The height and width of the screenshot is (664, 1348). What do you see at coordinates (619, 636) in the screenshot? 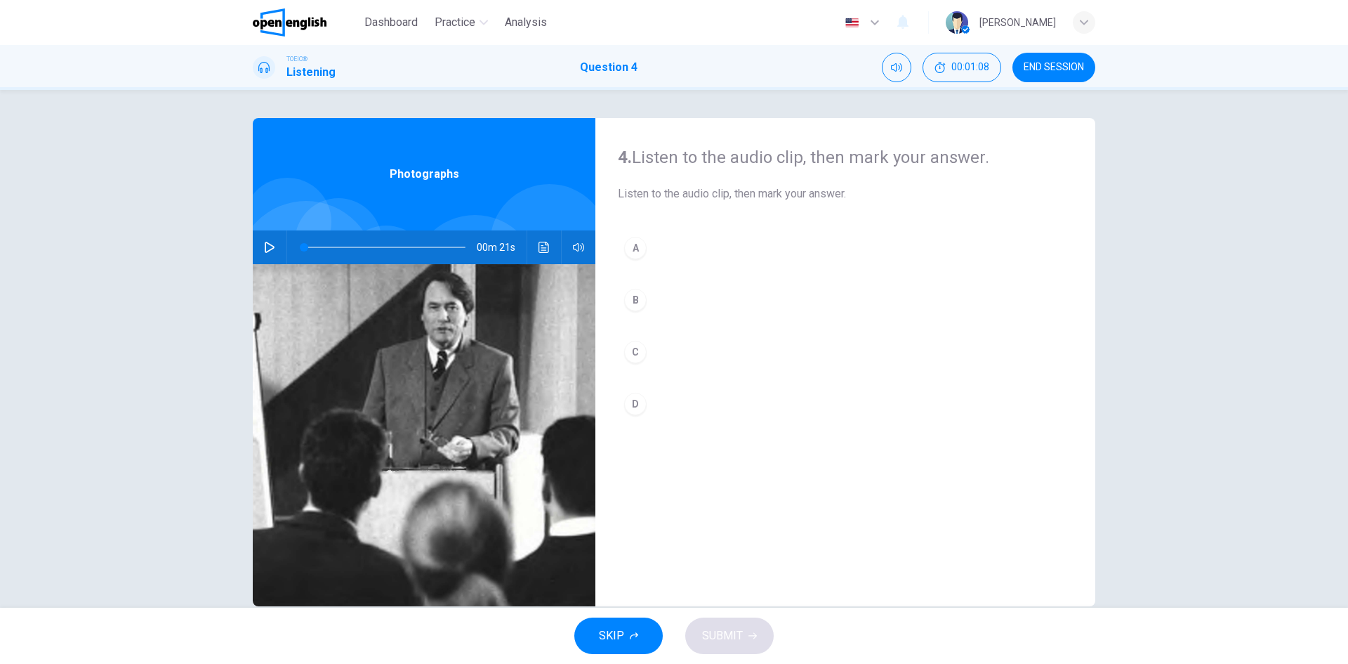
I see `button: SKIP` at bounding box center [619, 636].